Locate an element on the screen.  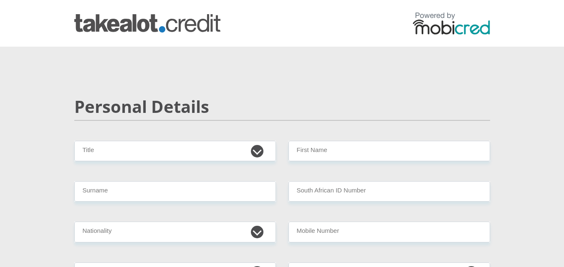
img: takealot_credit logo is located at coordinates (147, 23).